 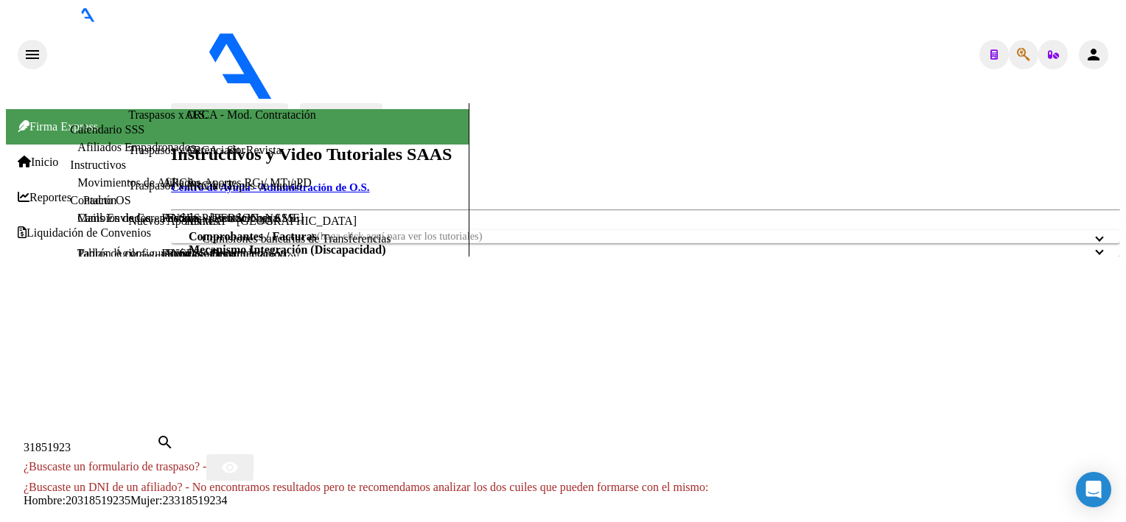 I want to click on a: ARCA - Topes de sueldo, so click(x=243, y=186).